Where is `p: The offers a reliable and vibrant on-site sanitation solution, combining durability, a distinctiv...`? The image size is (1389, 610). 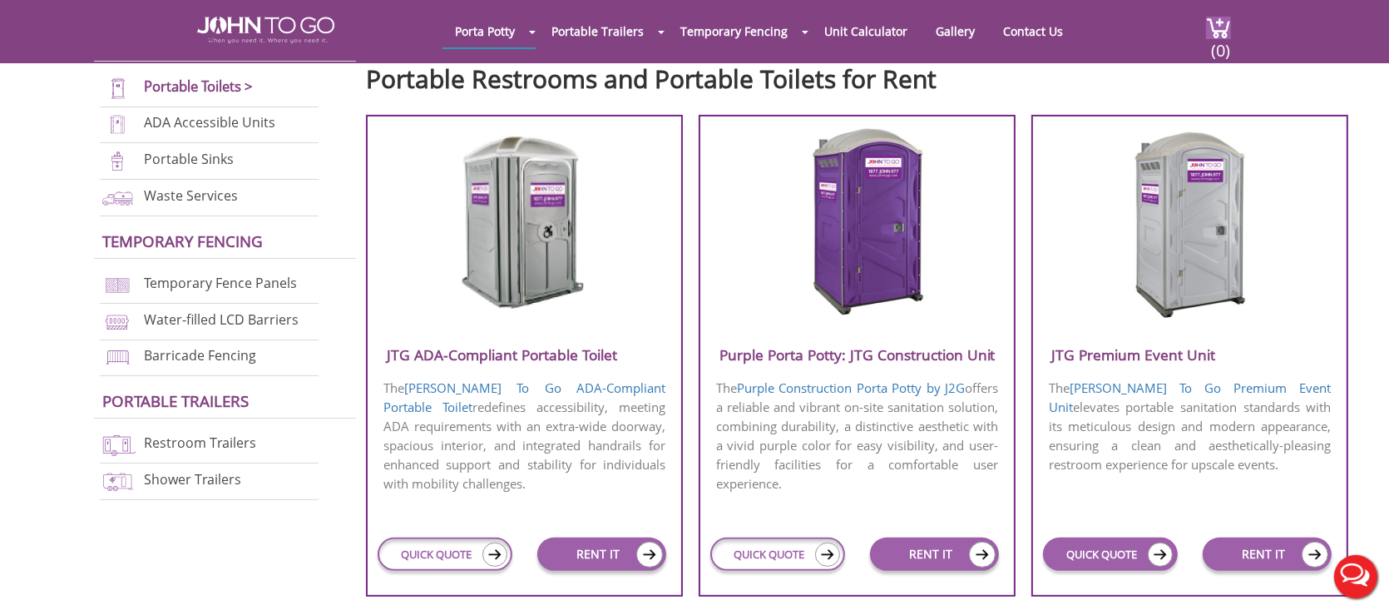 p: The offers a reliable and vibrant on-site sanitation solution, combining durability, a distinctiv... is located at coordinates (857, 436).